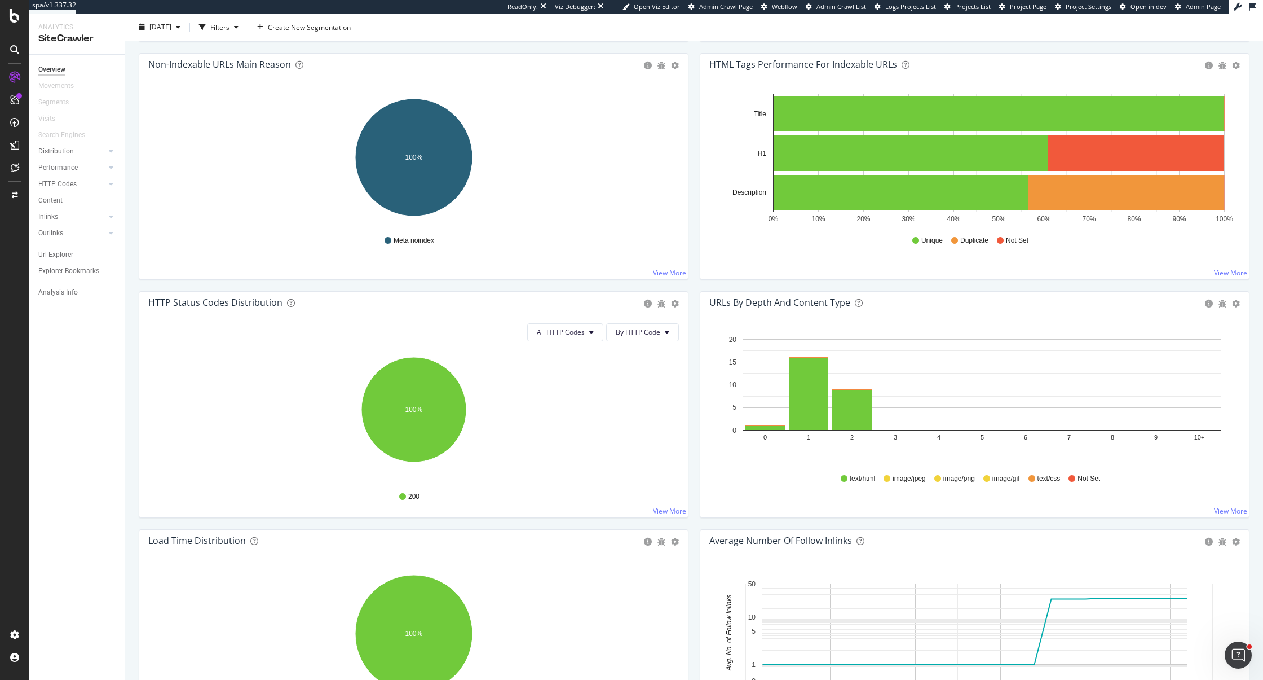 The image size is (1263, 680). Describe the element at coordinates (729, 633) in the screenshot. I see `text: Avg. No. of Follow Inlinks` at that location.